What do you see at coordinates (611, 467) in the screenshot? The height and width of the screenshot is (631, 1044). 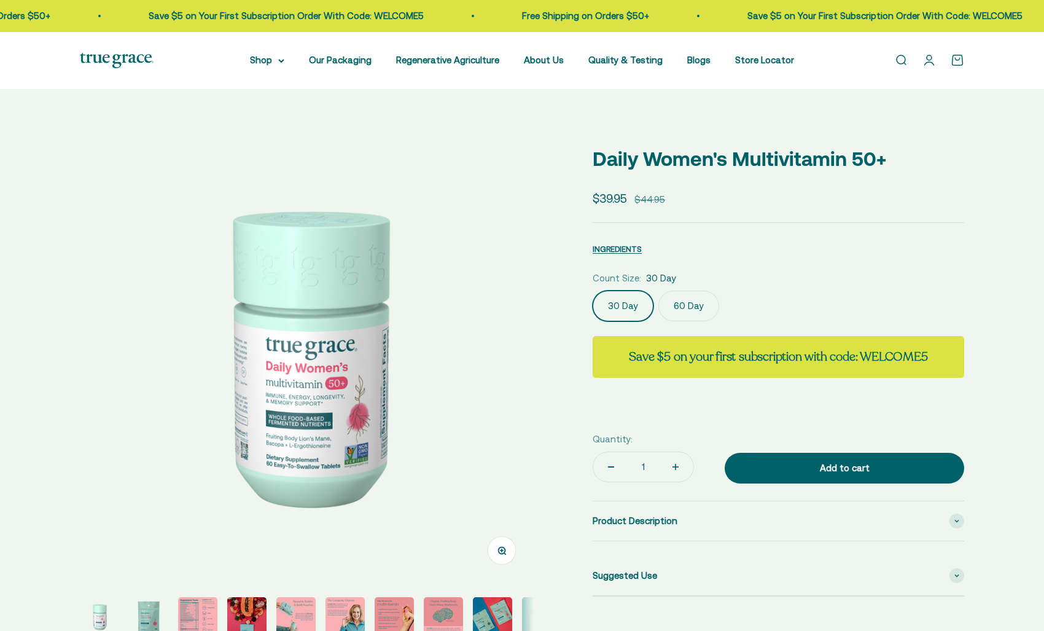 I see `button: Decrease quantity` at bounding box center [611, 467].